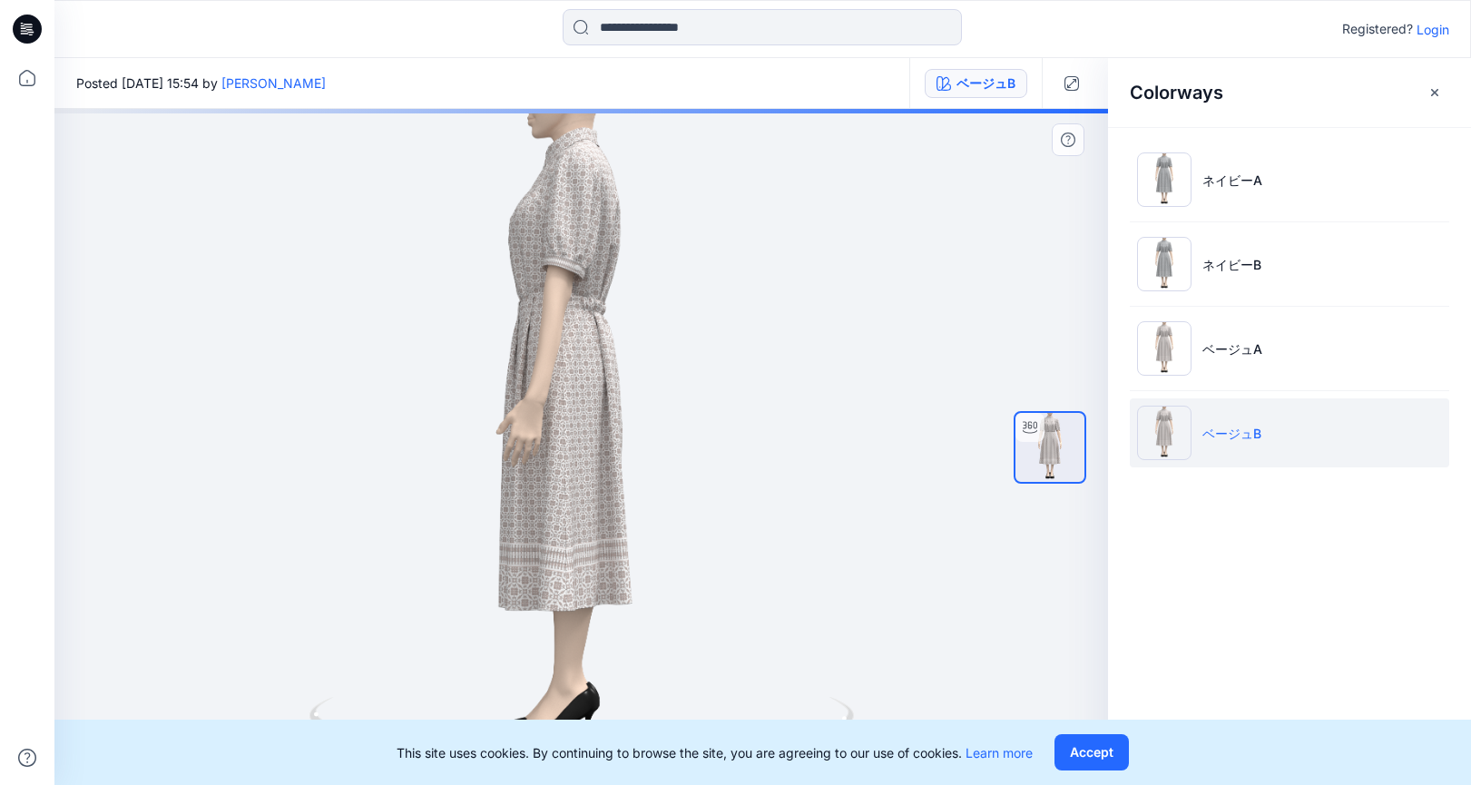 The width and height of the screenshot is (1471, 785). I want to click on p: ベージュA, so click(1232, 348).